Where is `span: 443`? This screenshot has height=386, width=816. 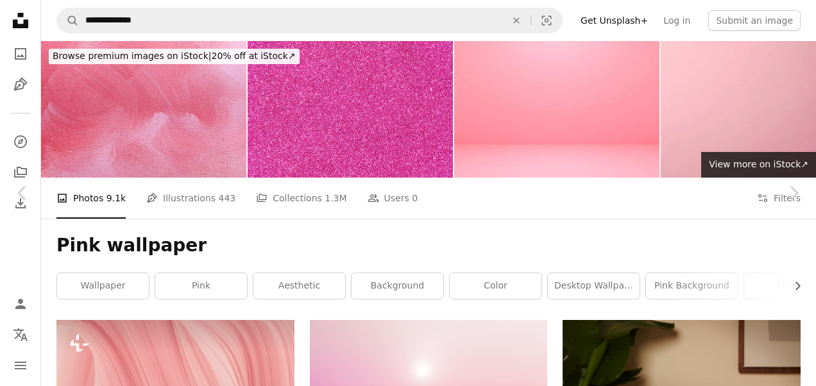 span: 443 is located at coordinates (227, 198).